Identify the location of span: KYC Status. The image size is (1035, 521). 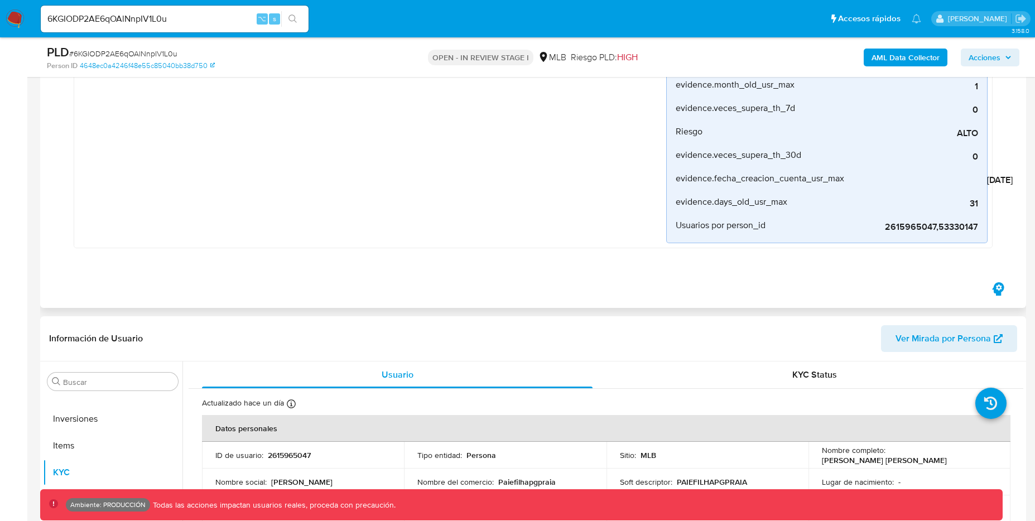
(814, 374).